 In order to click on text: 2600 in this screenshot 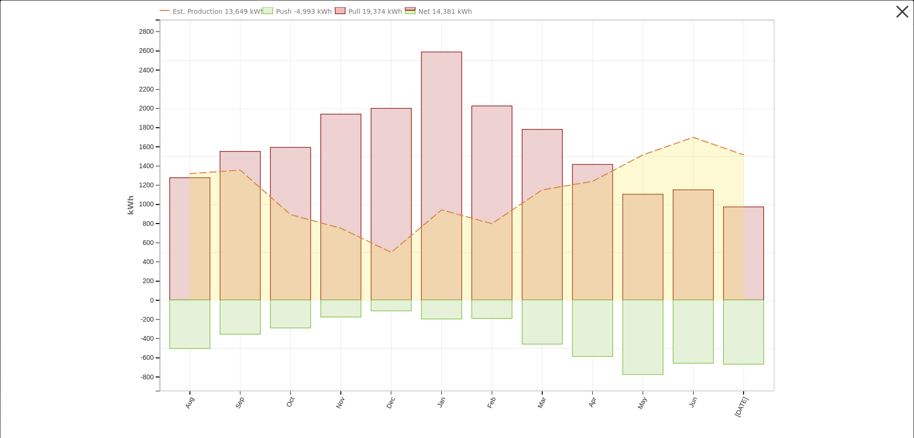, I will do `click(146, 50)`.